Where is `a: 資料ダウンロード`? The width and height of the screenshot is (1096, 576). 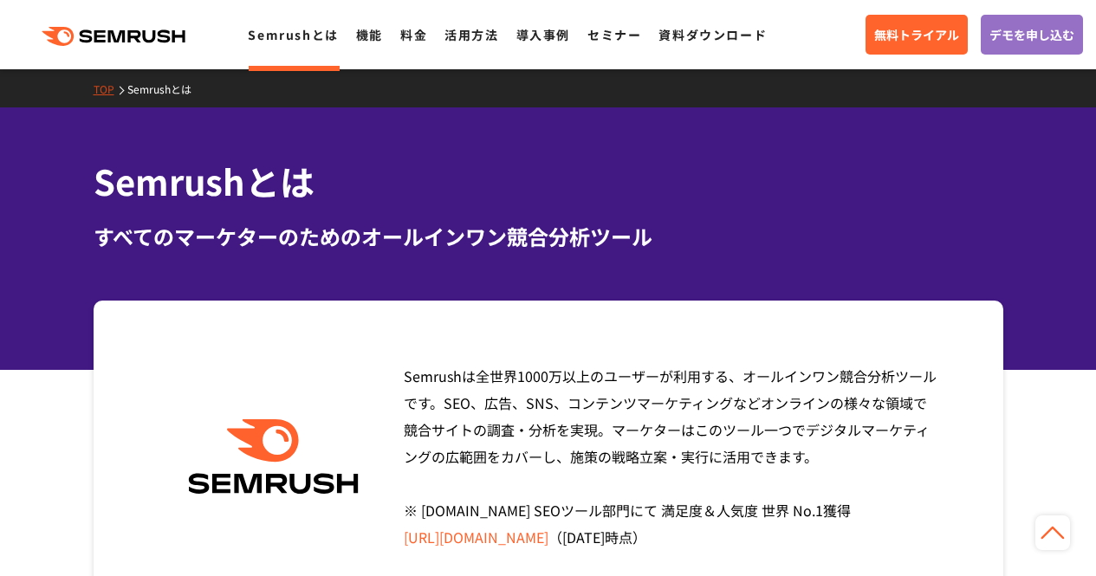 a: 資料ダウンロード is located at coordinates (712, 35).